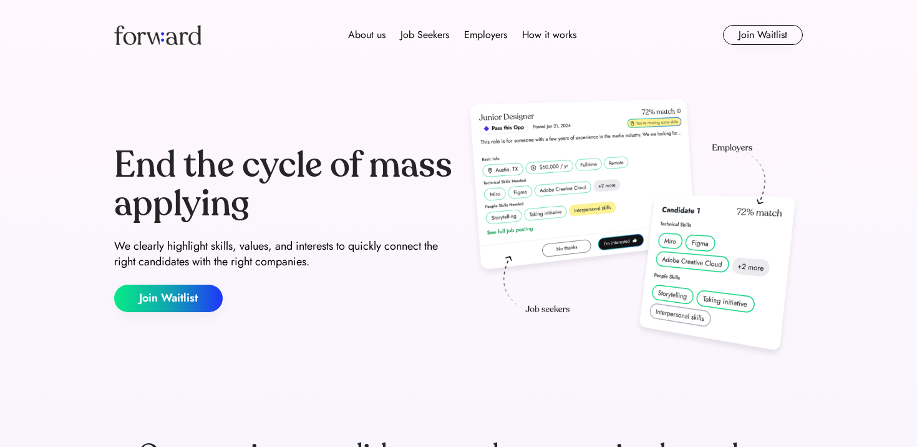  Describe the element at coordinates (485, 35) in the screenshot. I see `div: Employers` at that location.